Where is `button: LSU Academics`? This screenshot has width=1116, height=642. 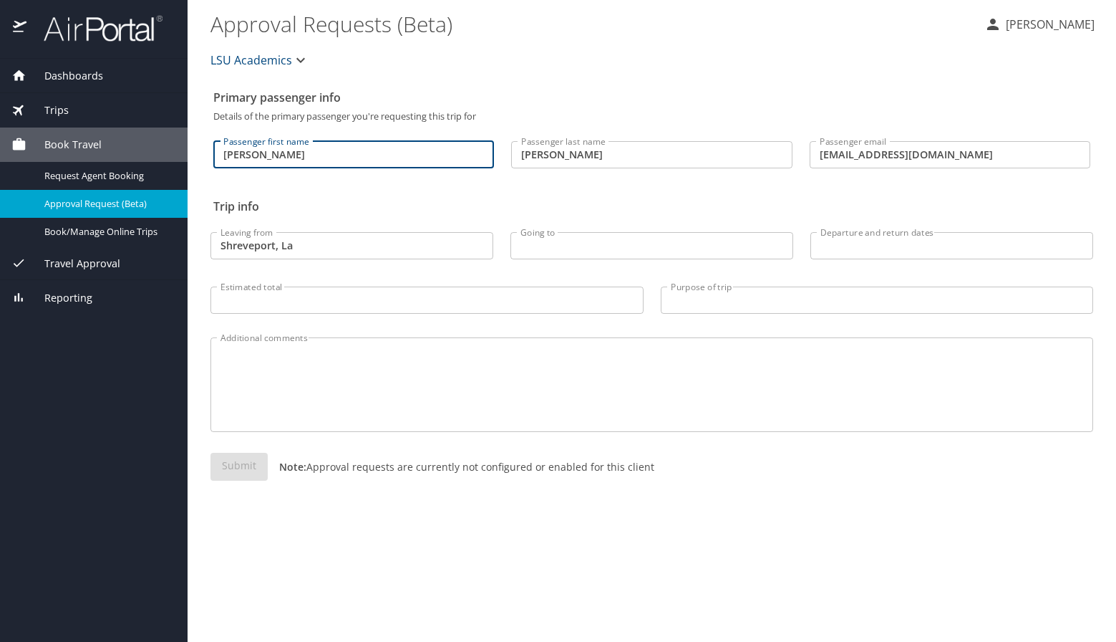 button: LSU Academics is located at coordinates (260, 60).